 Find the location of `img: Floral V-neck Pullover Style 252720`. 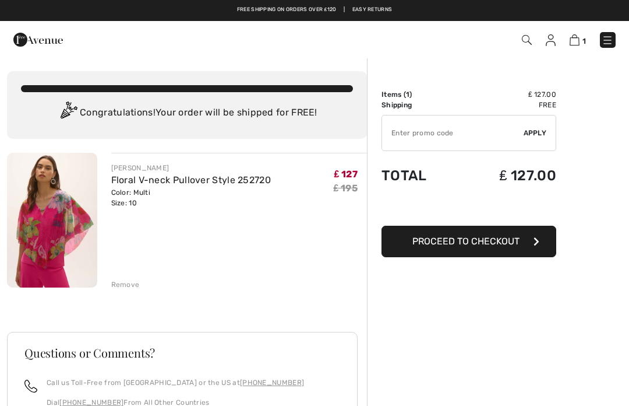

img: Floral V-neck Pullover Style 252720 is located at coordinates (52, 220).